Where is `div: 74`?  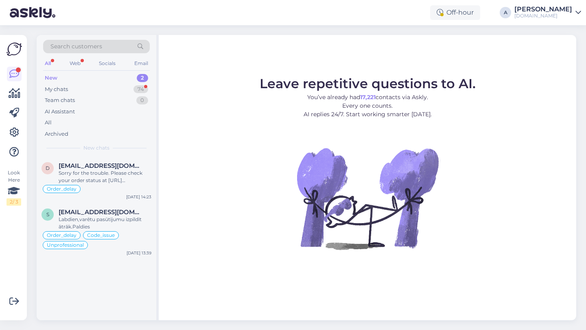 div: 74 is located at coordinates (141, 90).